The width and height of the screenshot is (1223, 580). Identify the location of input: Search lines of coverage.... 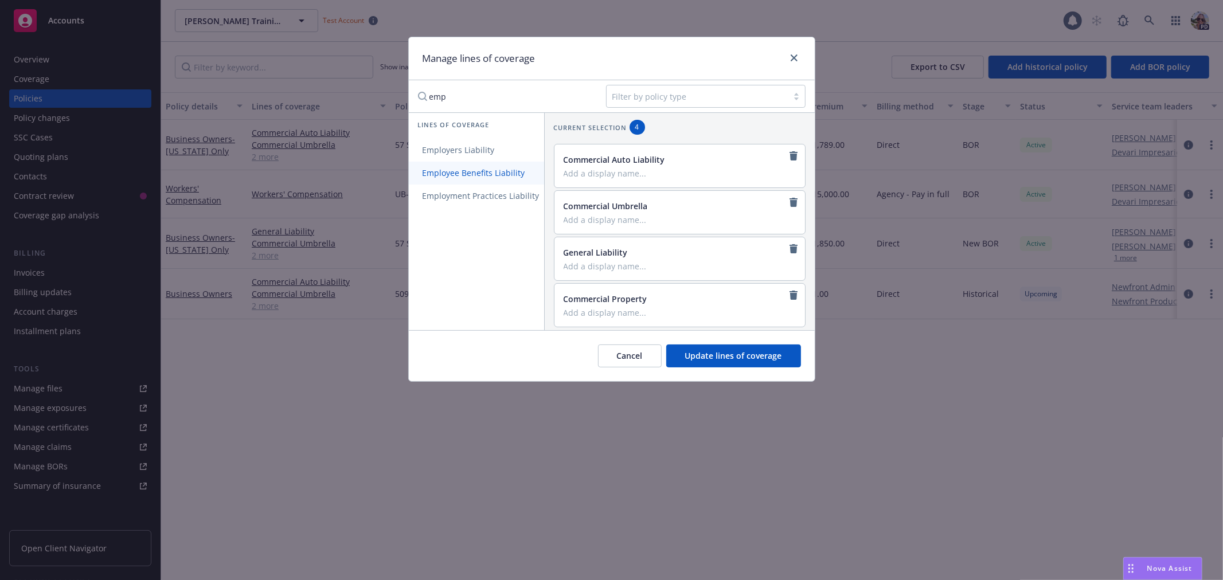
(504, 96).